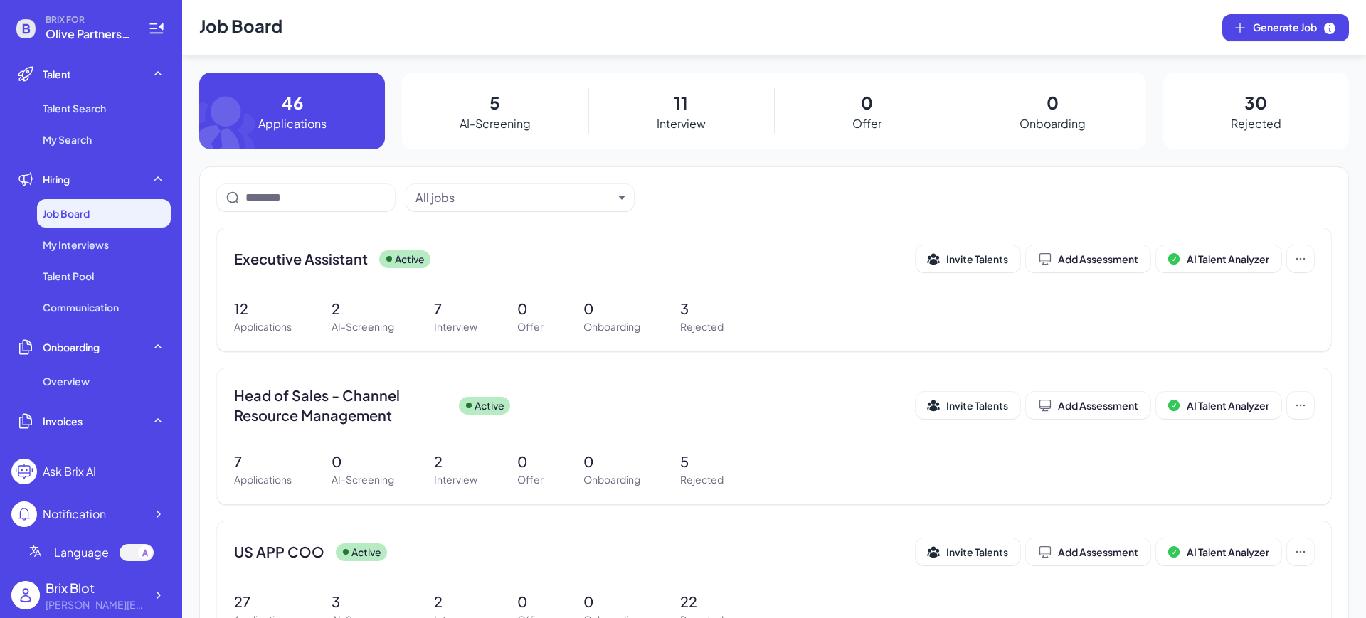  I want to click on div: Ask Brix AI, so click(69, 472).